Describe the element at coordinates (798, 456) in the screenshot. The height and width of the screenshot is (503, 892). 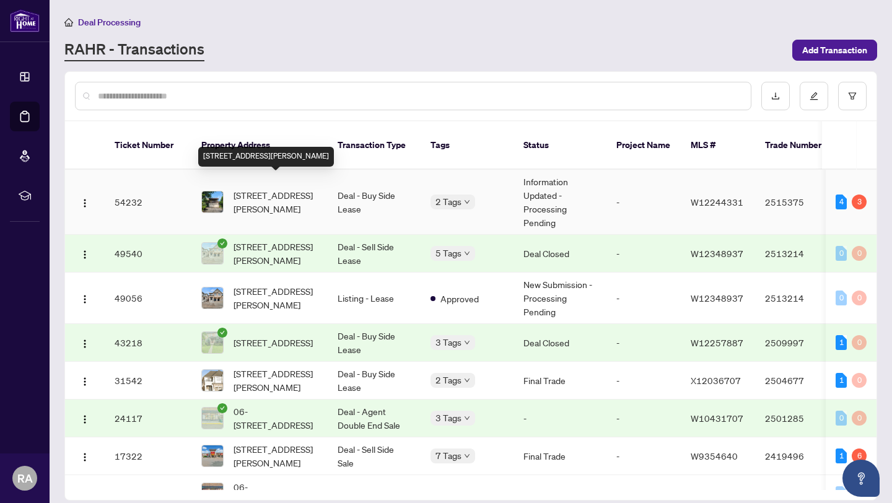
I see `td: 2419496` at that location.